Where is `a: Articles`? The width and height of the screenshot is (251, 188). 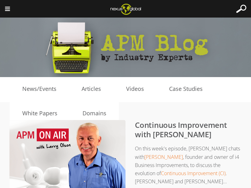 a: Articles is located at coordinates (91, 89).